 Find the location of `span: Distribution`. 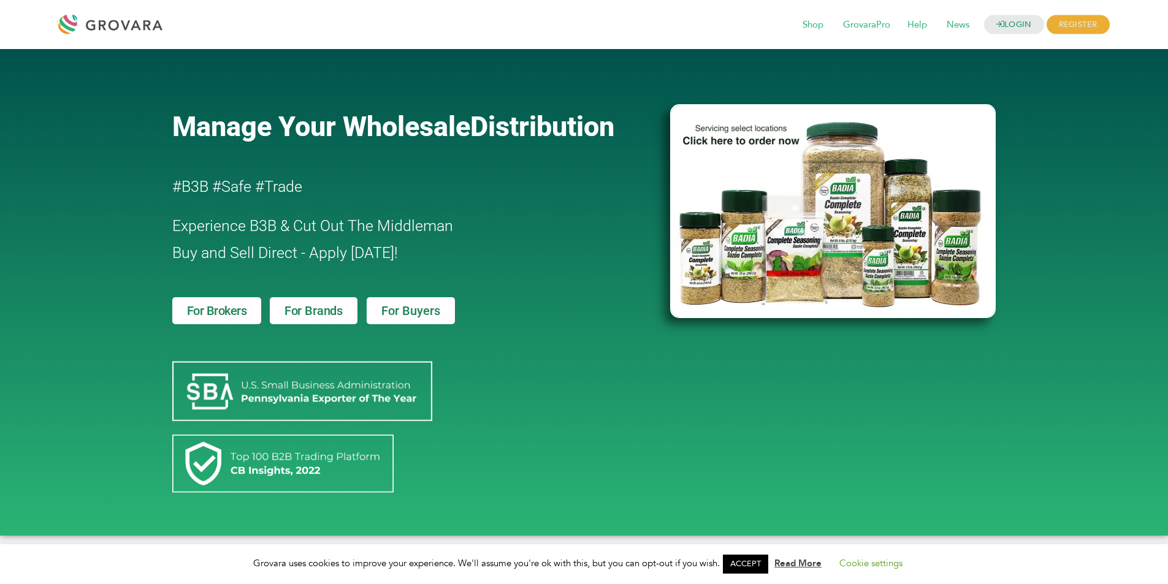

span: Distribution is located at coordinates (542, 126).